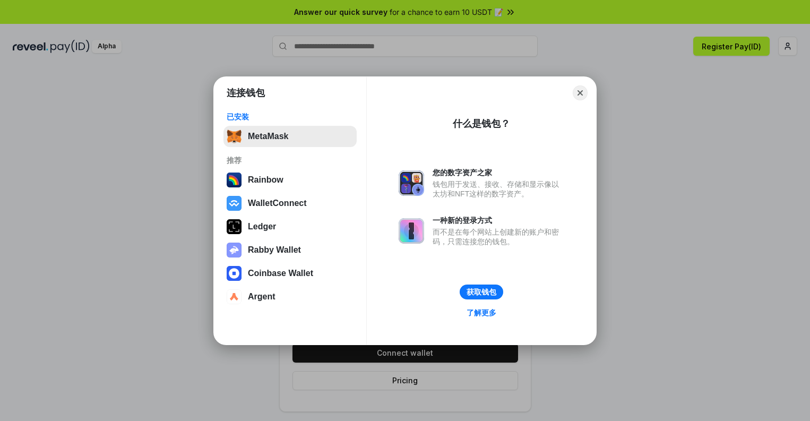 This screenshot has width=810, height=421. I want to click on div: Coinbase Wallet, so click(280, 273).